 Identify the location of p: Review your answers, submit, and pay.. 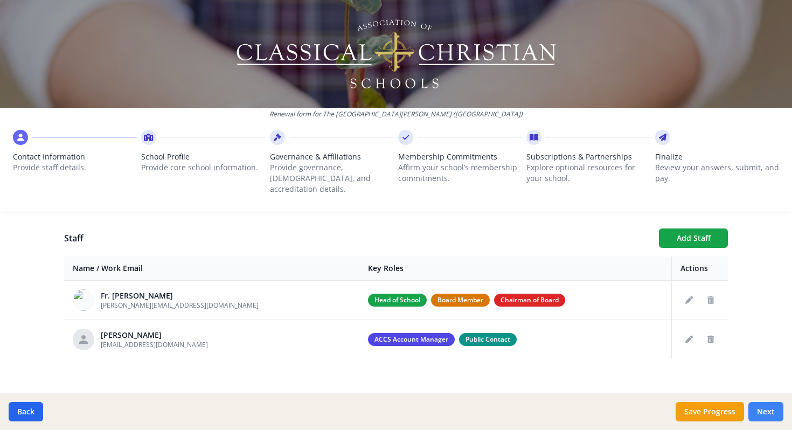
(717, 173).